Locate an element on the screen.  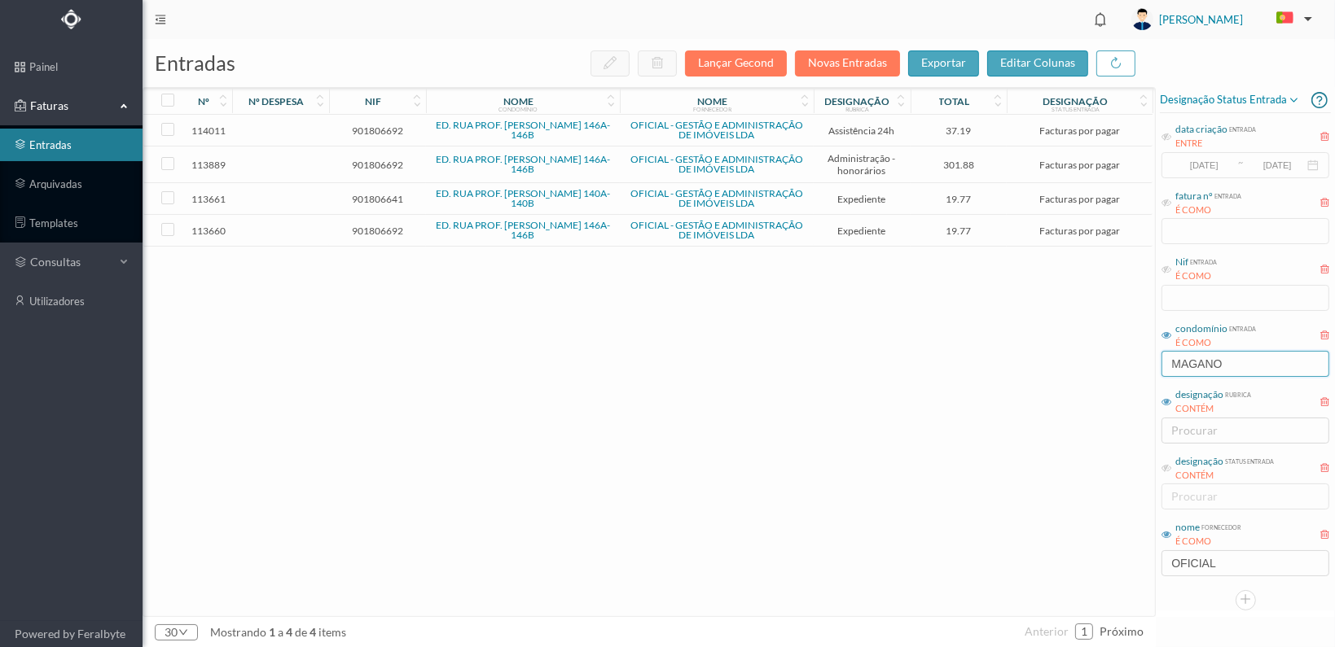
span: 113889 is located at coordinates (208, 165).